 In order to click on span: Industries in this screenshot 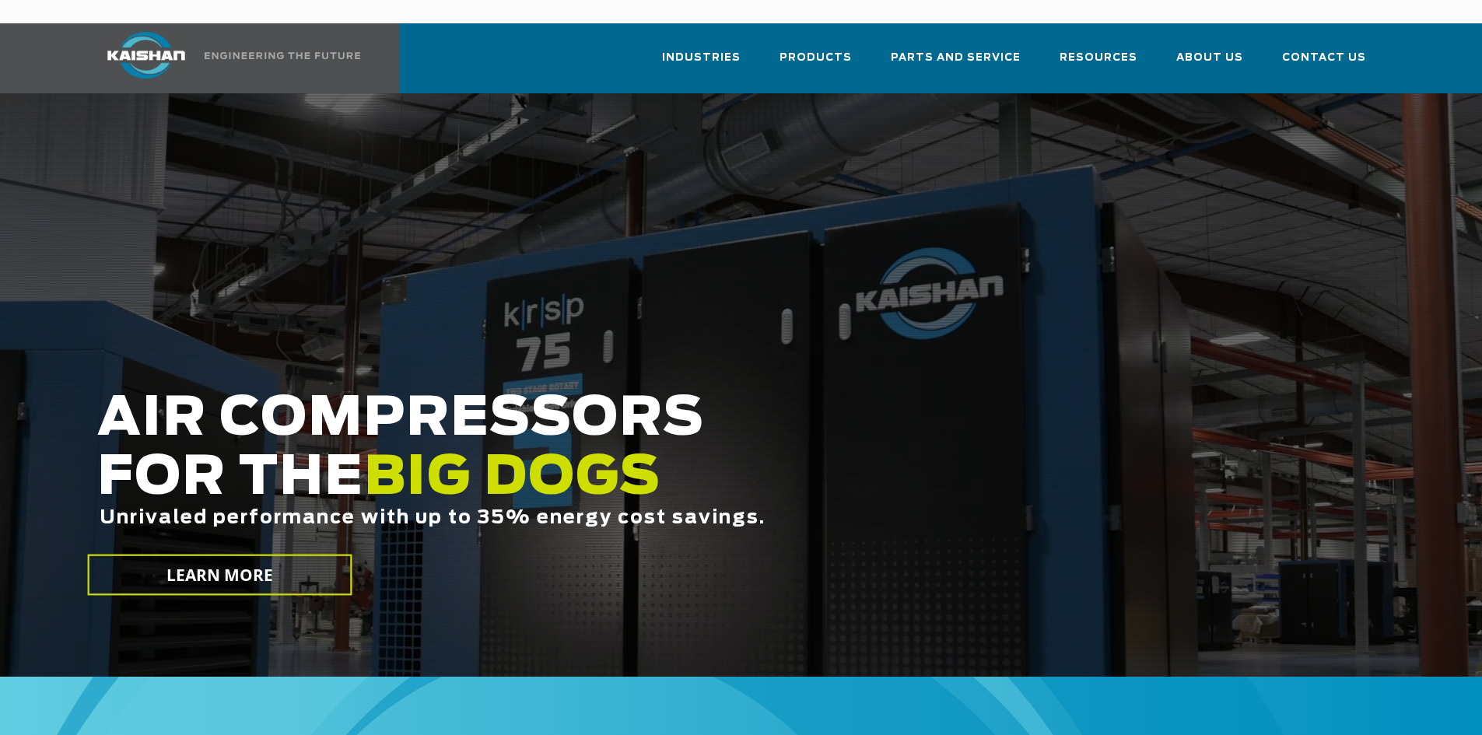, I will do `click(701, 58)`.